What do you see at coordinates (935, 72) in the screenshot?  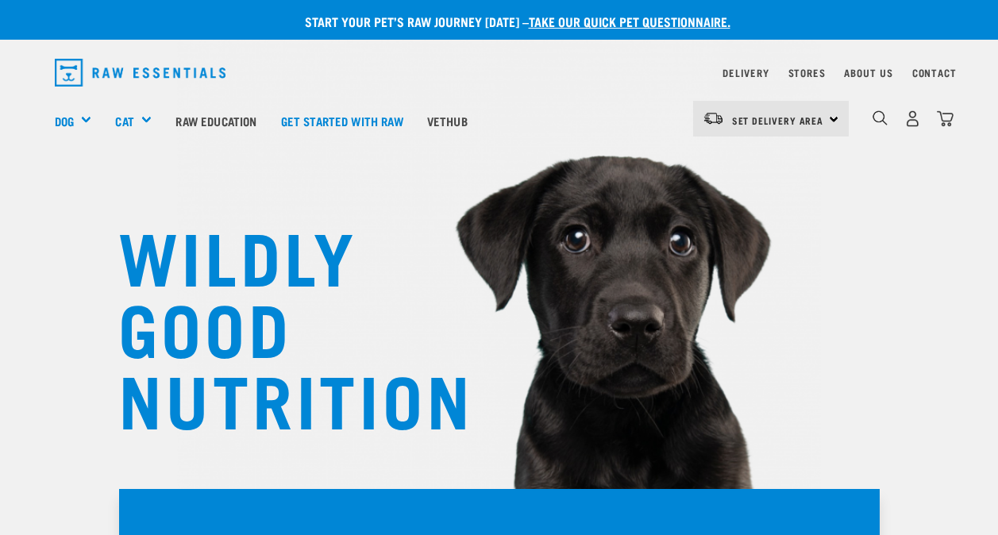 I see `a: Contact` at bounding box center [935, 72].